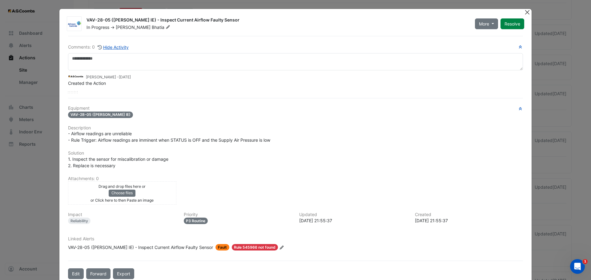  I want to click on fa-icon: Edit Linked Alerts, so click(281, 248).